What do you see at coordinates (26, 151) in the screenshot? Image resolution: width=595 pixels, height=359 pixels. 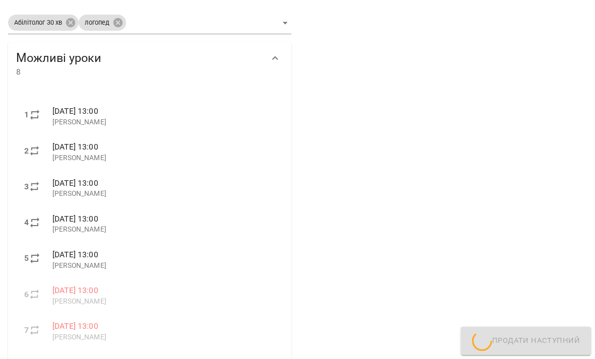 I see `label: 2` at bounding box center [26, 151].